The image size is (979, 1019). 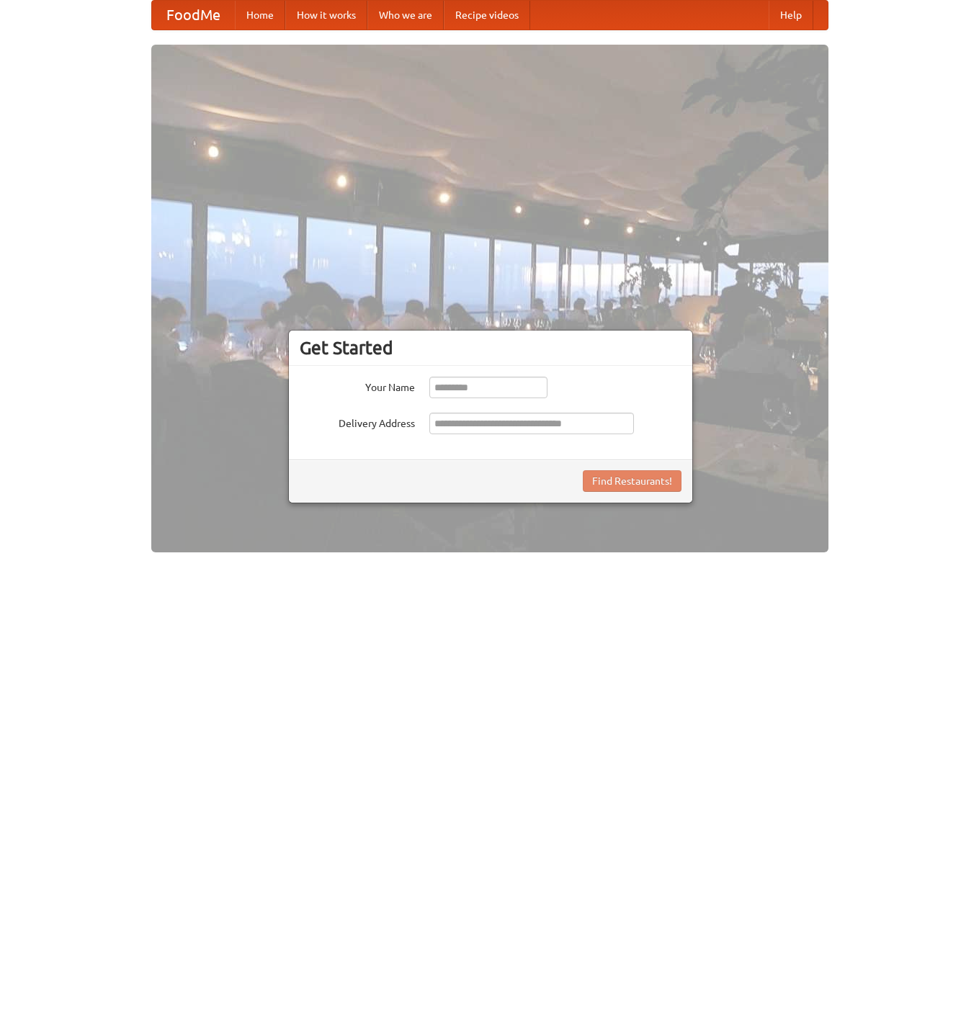 I want to click on button: Find Restaurants!, so click(x=632, y=481).